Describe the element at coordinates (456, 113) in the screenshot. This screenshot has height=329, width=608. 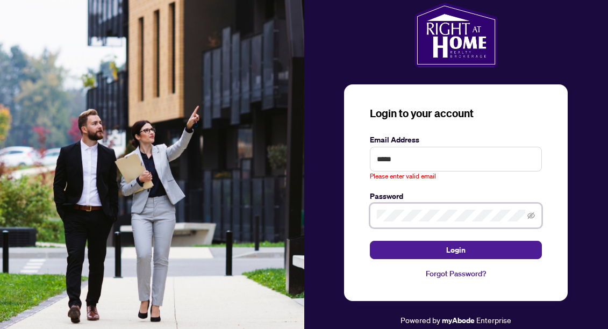
I see `h3: Login to your account` at that location.